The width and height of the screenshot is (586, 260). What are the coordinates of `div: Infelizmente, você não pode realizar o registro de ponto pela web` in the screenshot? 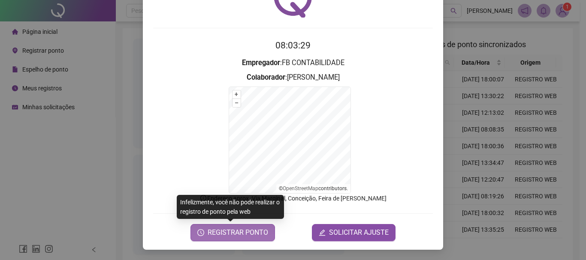 It's located at (230, 207).